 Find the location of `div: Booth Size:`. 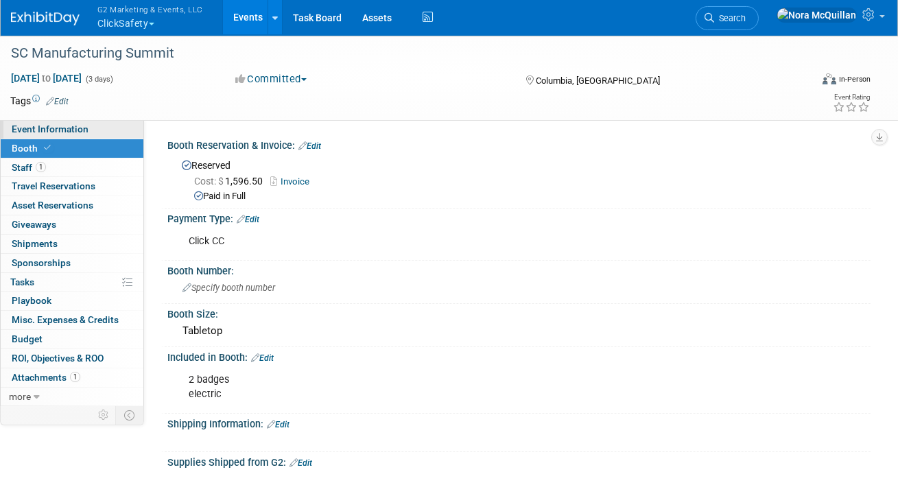

div: Booth Size: is located at coordinates (518, 312).